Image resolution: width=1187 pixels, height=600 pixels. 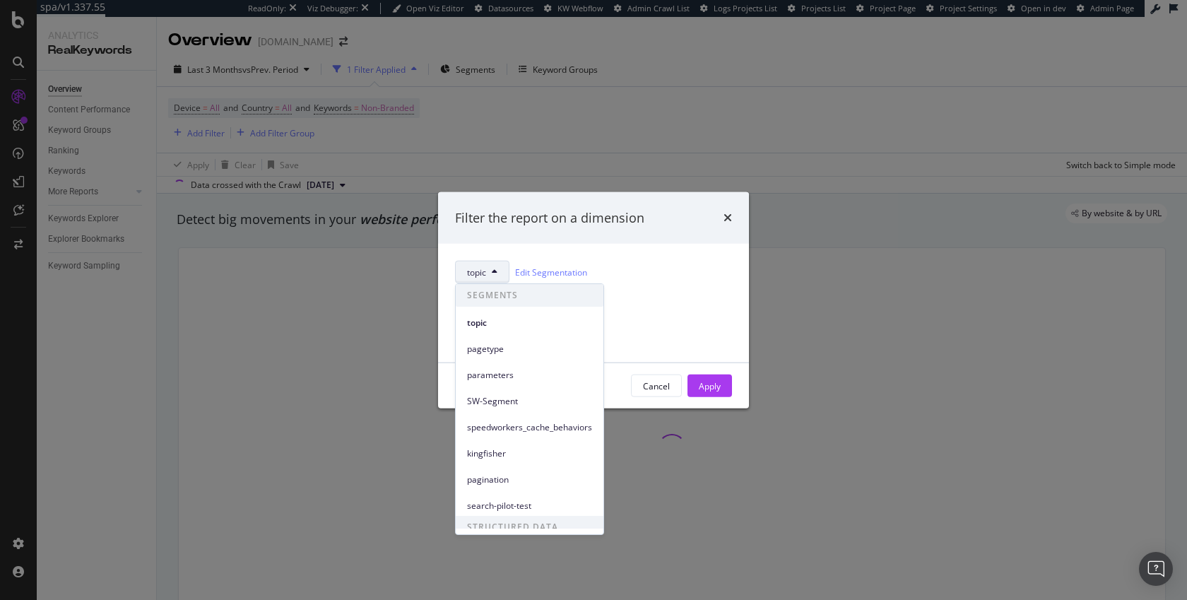 I want to click on span: parameters, so click(x=529, y=375).